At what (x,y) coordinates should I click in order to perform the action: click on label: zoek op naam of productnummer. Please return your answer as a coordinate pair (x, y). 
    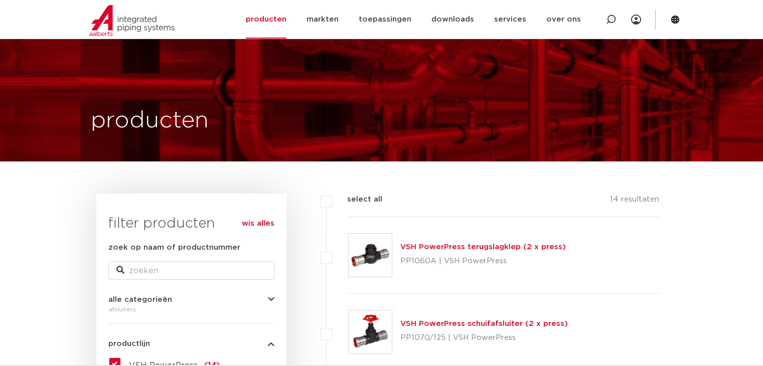
    Looking at the image, I should click on (174, 248).